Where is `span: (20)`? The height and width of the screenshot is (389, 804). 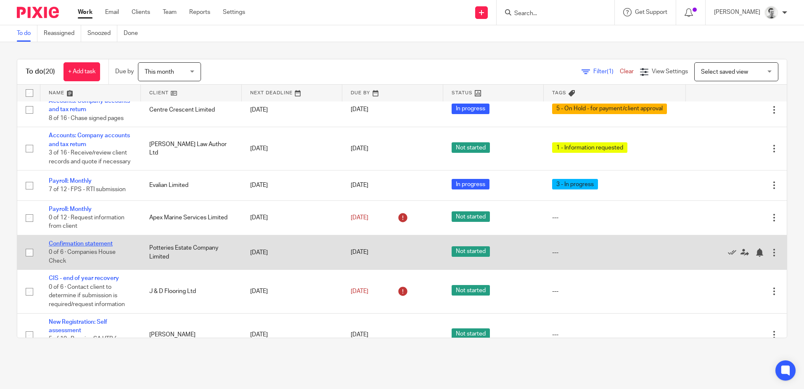
span: (20) is located at coordinates (49, 71).